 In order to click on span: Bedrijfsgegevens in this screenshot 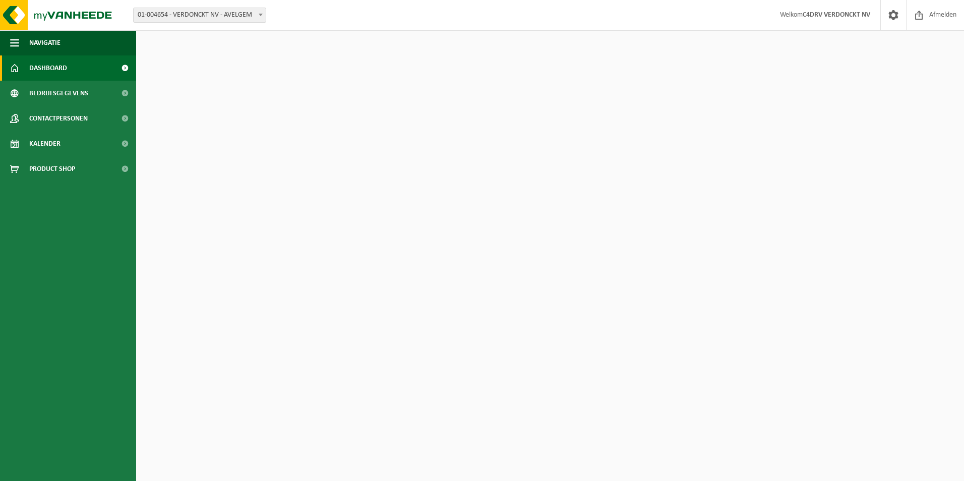, I will do `click(58, 93)`.